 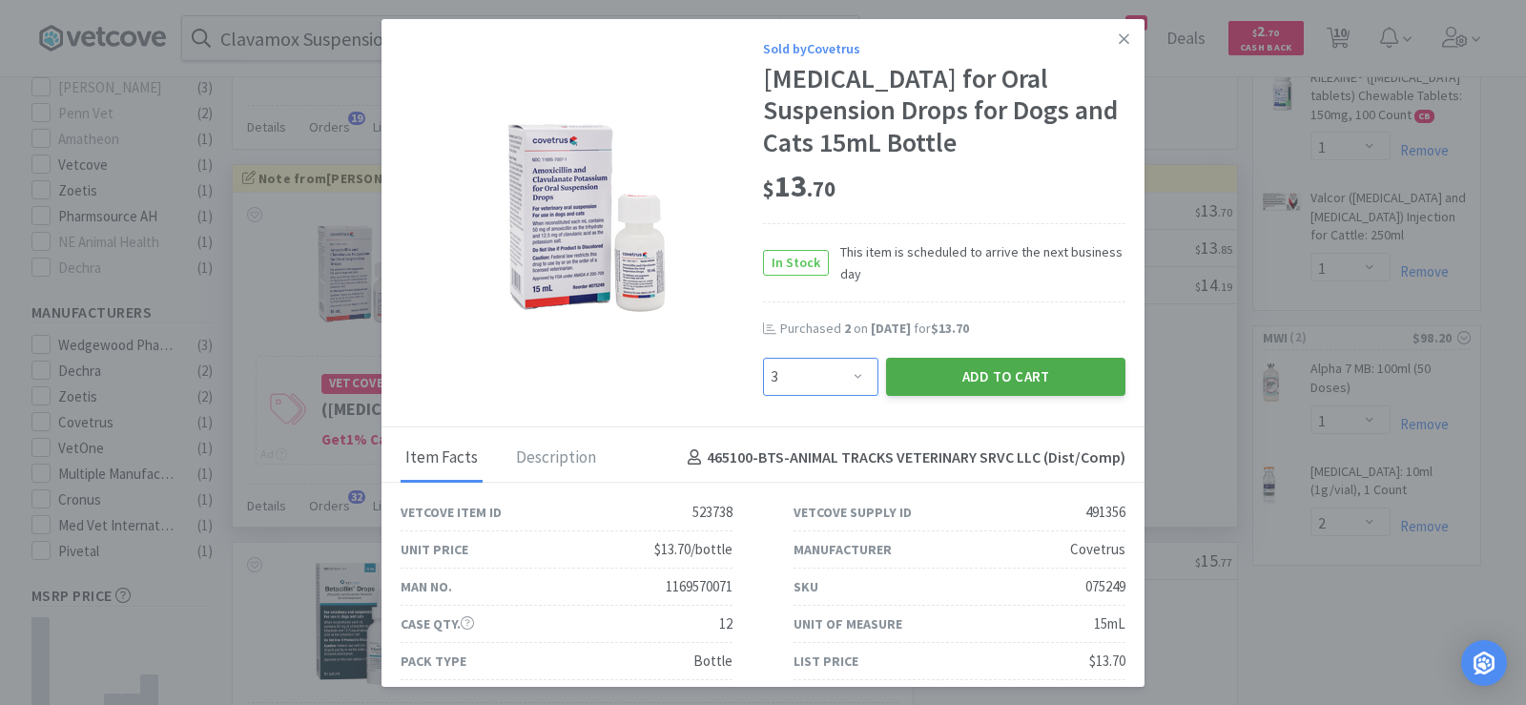 I want to click on span: This item is scheduled to arrive the next business day, so click(x=977, y=262).